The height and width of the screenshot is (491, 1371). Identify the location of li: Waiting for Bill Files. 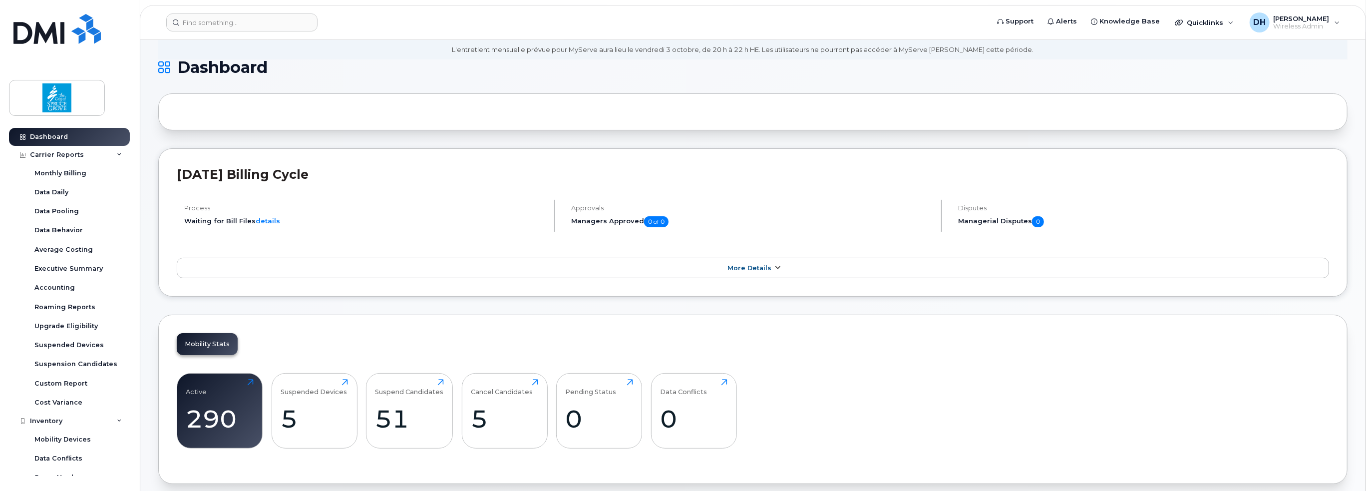
(365, 221).